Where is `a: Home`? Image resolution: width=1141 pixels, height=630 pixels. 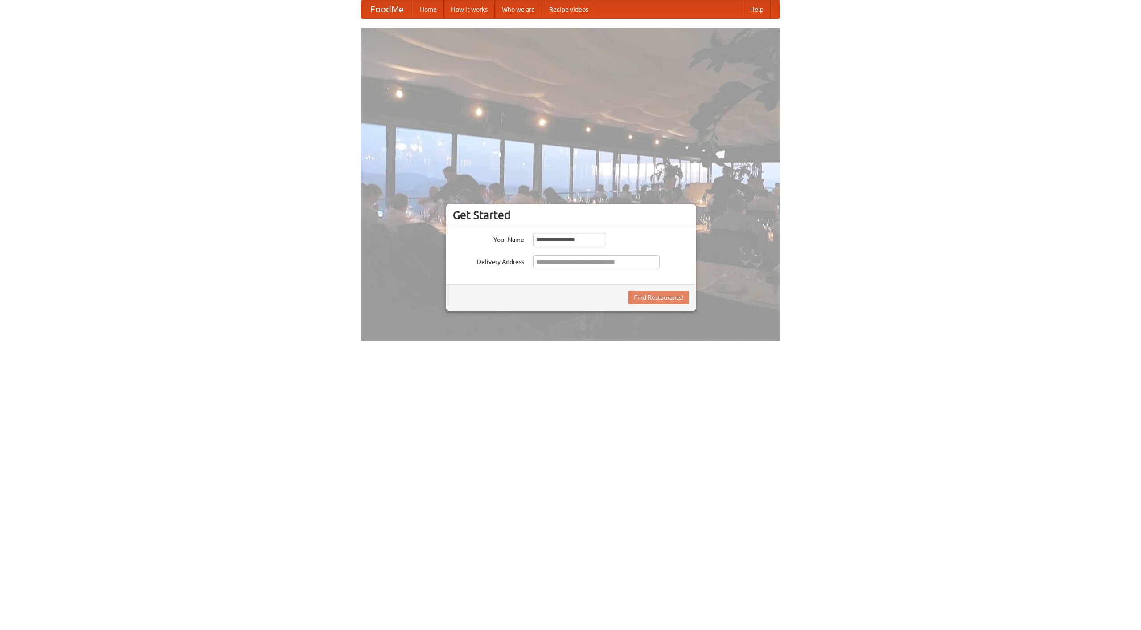
a: Home is located at coordinates (428, 9).